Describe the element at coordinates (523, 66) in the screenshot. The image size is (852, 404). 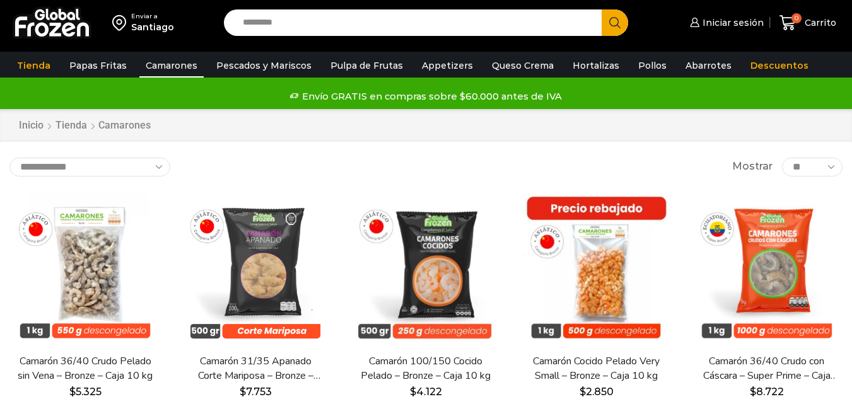
I see `a: Queso Crema` at that location.